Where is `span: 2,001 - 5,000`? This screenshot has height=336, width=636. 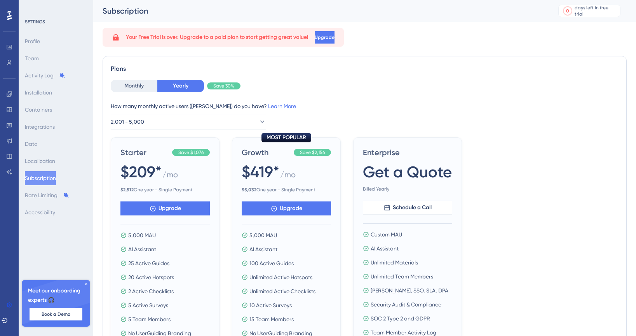 span: 2,001 - 5,000 is located at coordinates (127, 122).